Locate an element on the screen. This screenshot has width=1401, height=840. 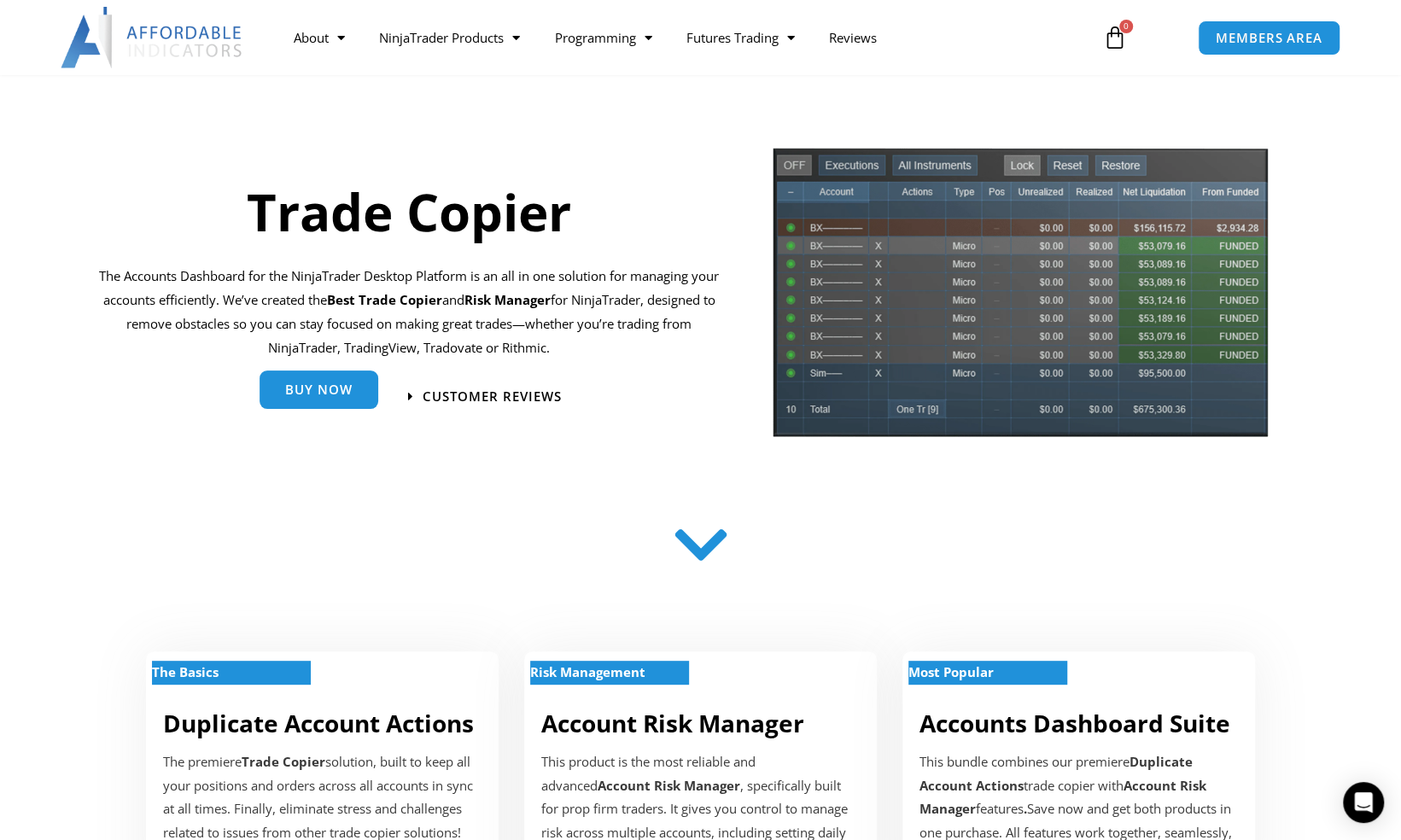
a: MEMBERS AREA is located at coordinates (1269, 38).